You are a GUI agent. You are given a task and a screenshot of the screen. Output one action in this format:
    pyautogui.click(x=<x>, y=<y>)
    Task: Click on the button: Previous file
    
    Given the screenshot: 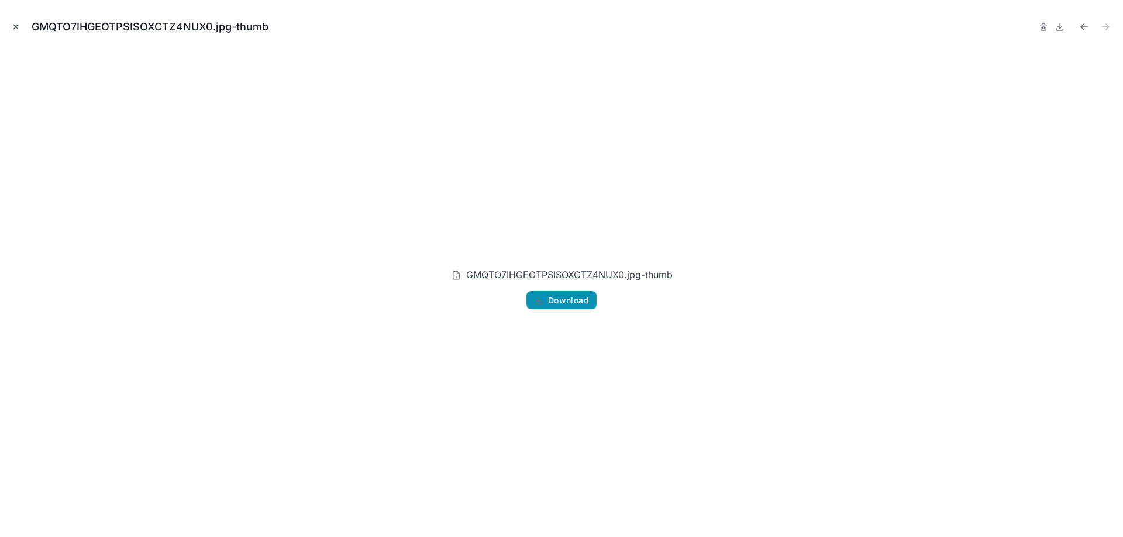 What is the action you would take?
    pyautogui.click(x=1084, y=27)
    